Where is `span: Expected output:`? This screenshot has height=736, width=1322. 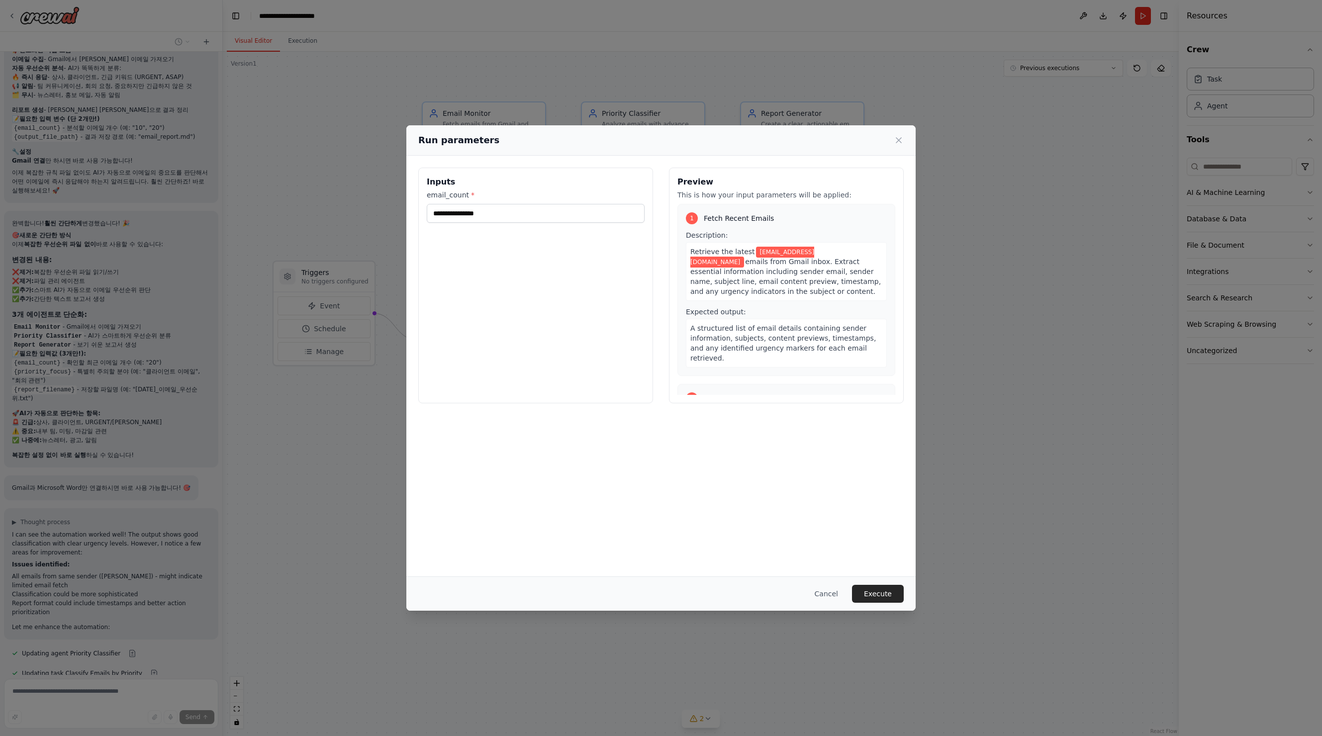 span: Expected output: is located at coordinates (716, 312).